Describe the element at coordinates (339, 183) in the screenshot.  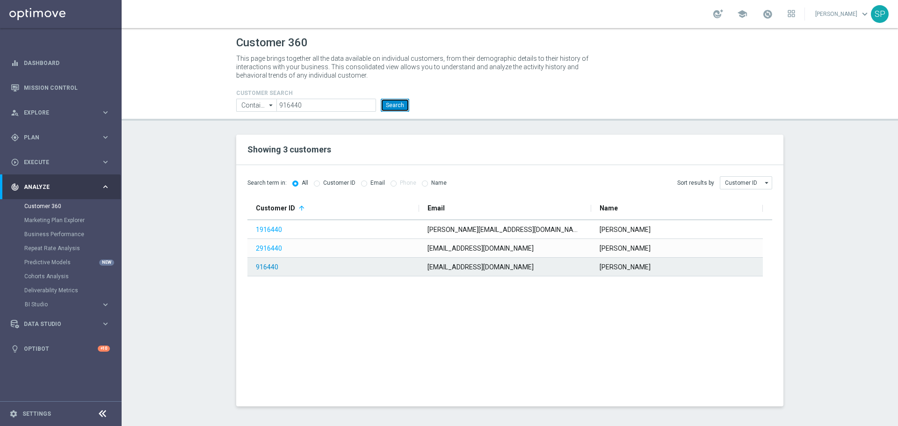
I see `label: Customer ID` at that location.